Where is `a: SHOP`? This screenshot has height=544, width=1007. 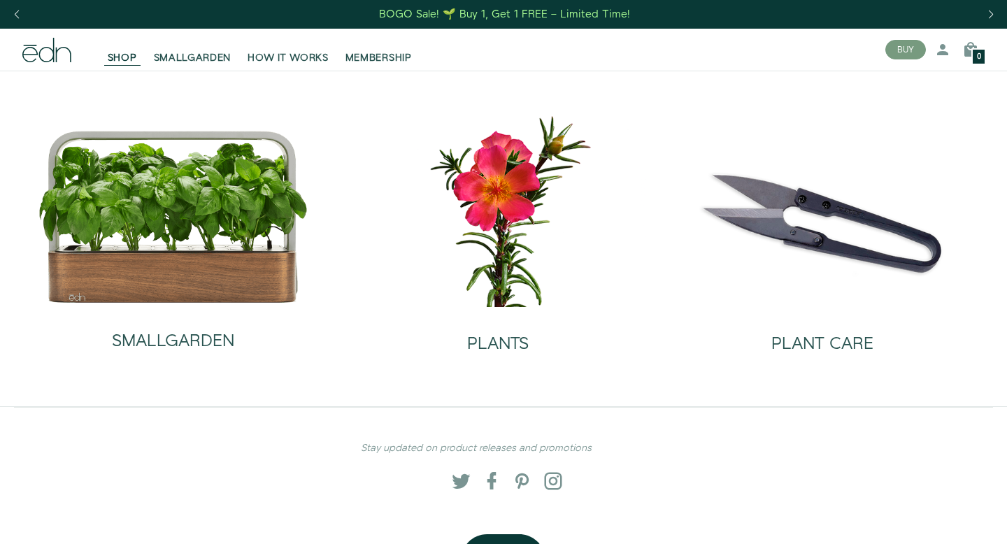 a: SHOP is located at coordinates (122, 50).